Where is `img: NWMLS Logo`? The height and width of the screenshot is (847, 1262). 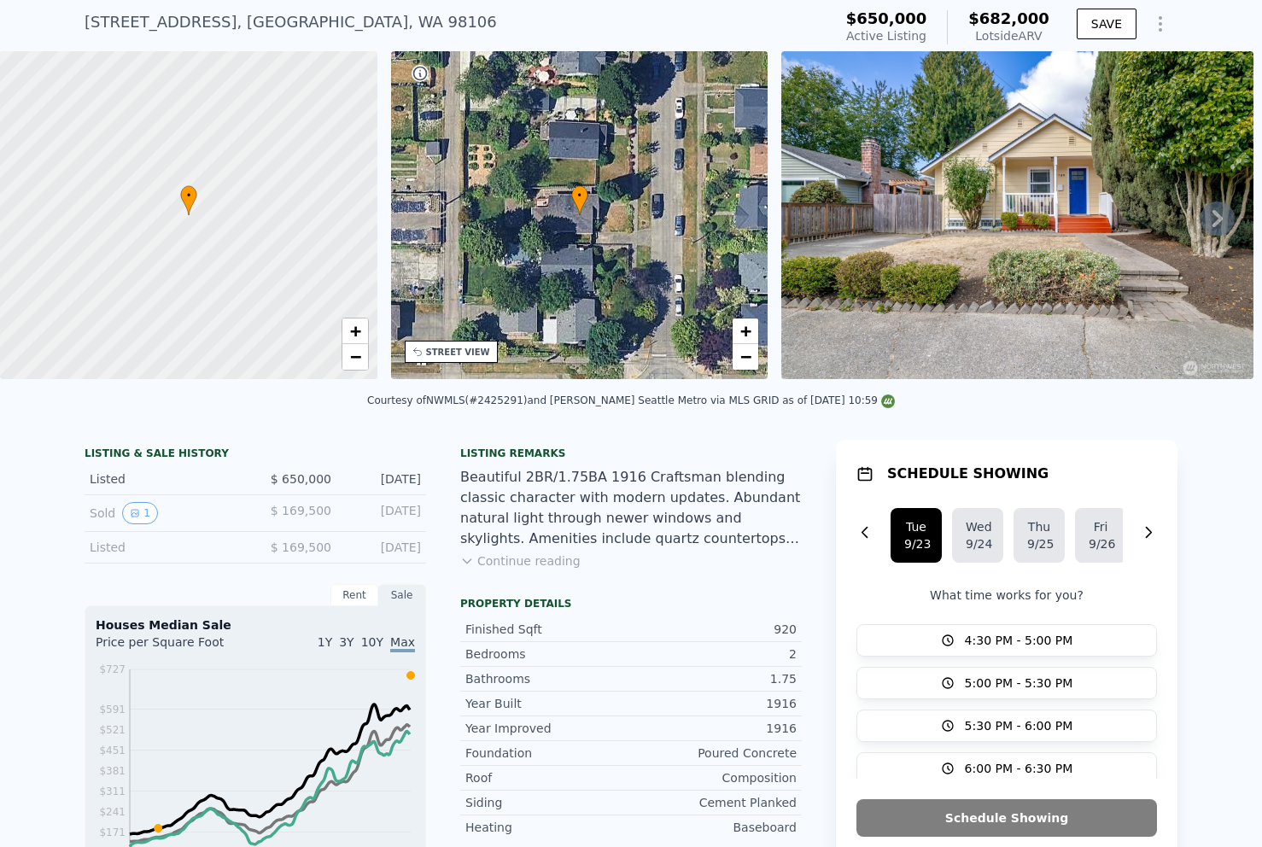 img: NWMLS Logo is located at coordinates (888, 401).